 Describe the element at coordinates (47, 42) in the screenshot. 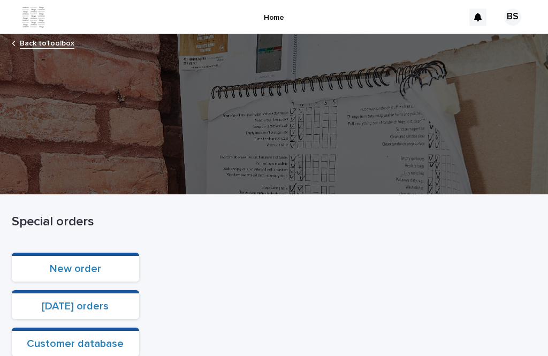

I see `a: Back toToolbox` at that location.